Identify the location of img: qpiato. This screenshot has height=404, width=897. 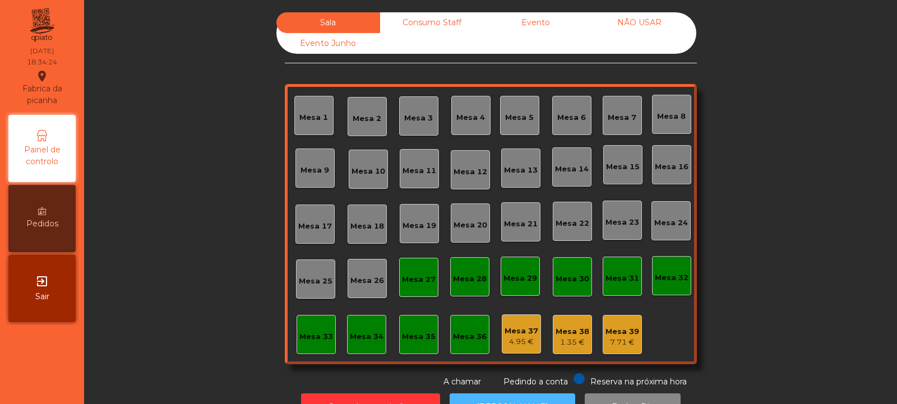
(41, 25).